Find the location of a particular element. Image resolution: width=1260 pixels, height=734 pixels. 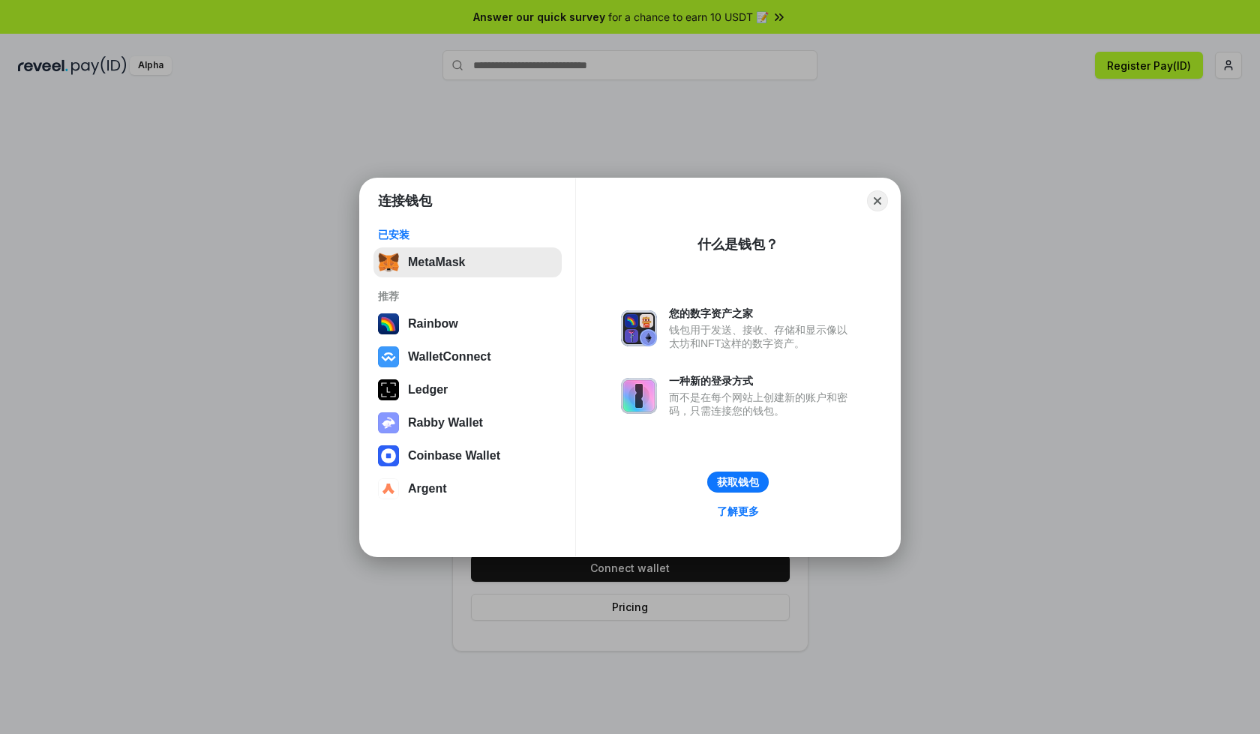

div: Coinbase Wallet is located at coordinates (454, 456).